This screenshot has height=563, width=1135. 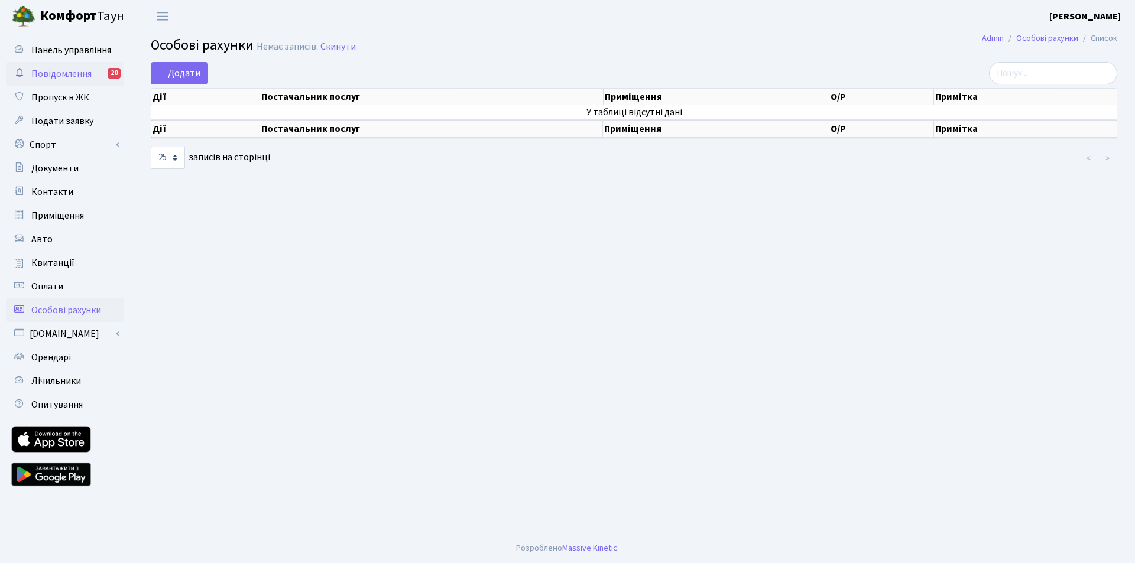 What do you see at coordinates (65, 98) in the screenshot?
I see `a: Пропуск в ЖК` at bounding box center [65, 98].